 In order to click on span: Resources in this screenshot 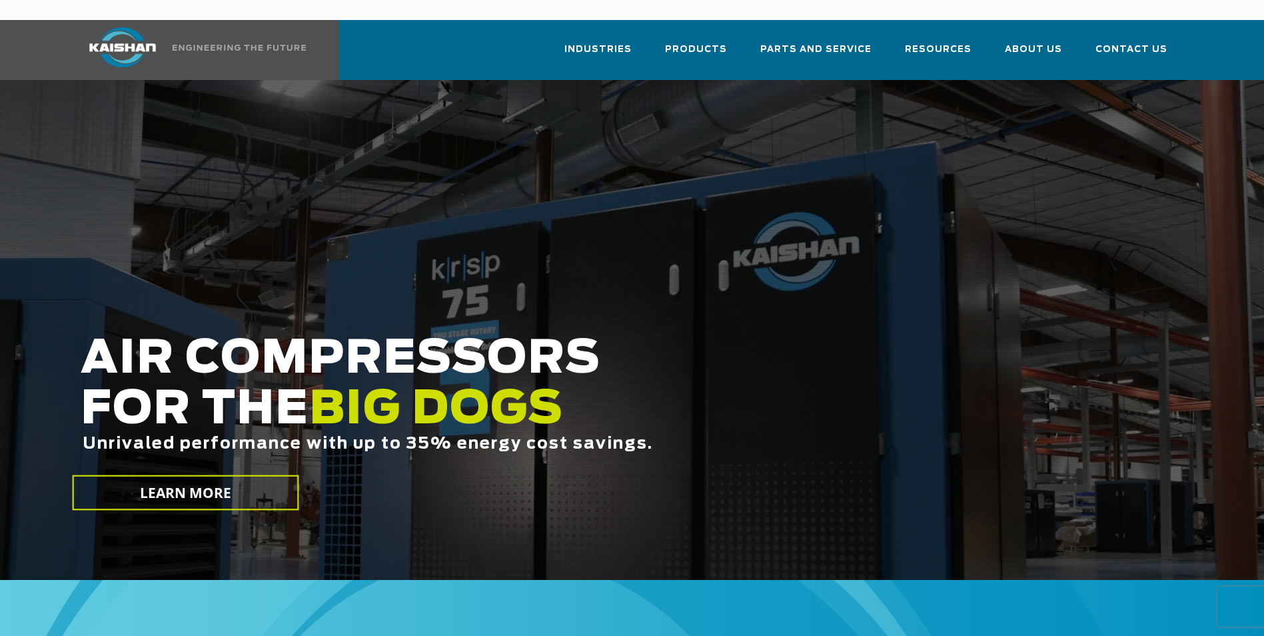, I will do `click(938, 49)`.